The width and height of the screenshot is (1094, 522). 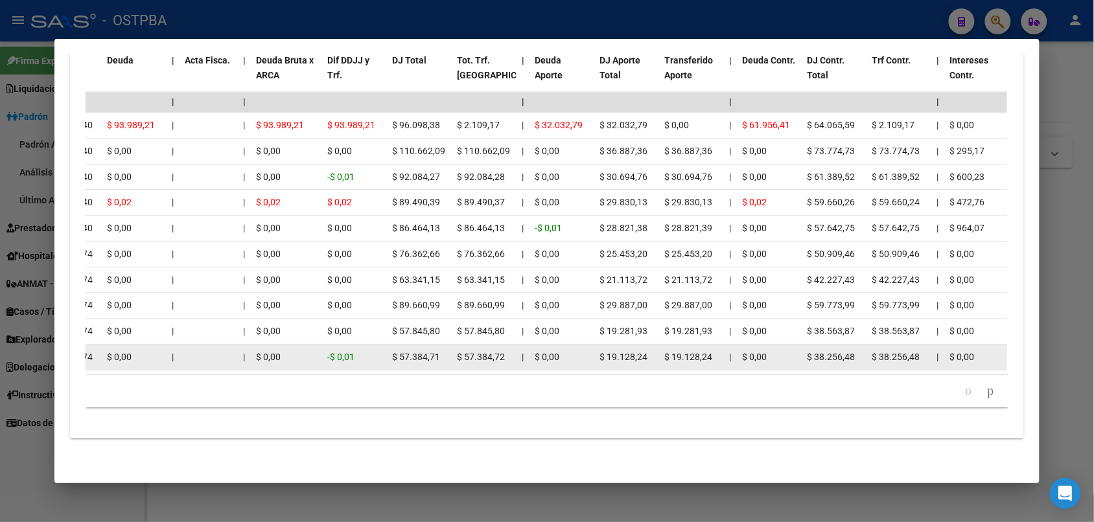 I want to click on span: $ 30.694,76, so click(x=623, y=177).